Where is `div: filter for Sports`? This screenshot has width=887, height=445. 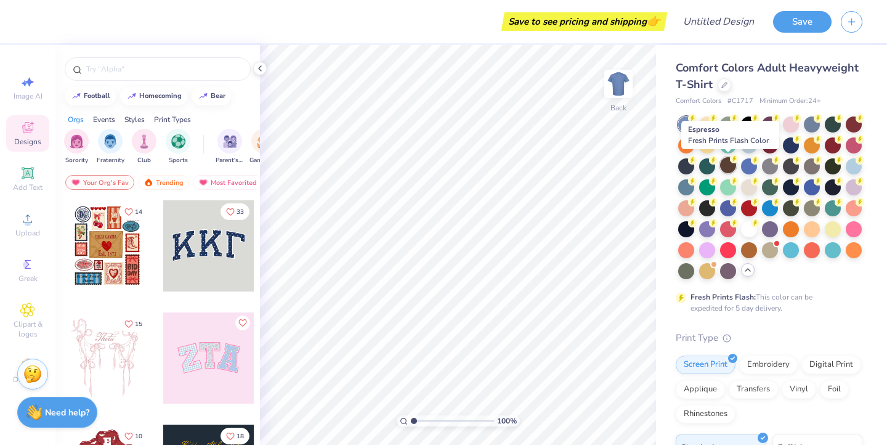
div: filter for Sports is located at coordinates (178, 147).